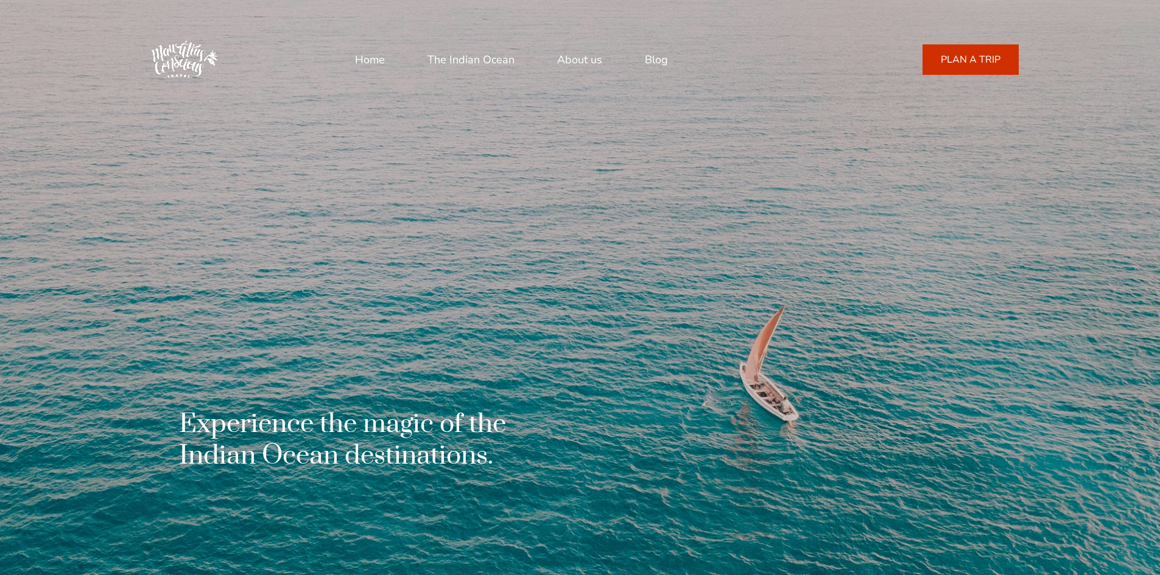  I want to click on a: The Indian Ocean, so click(471, 60).